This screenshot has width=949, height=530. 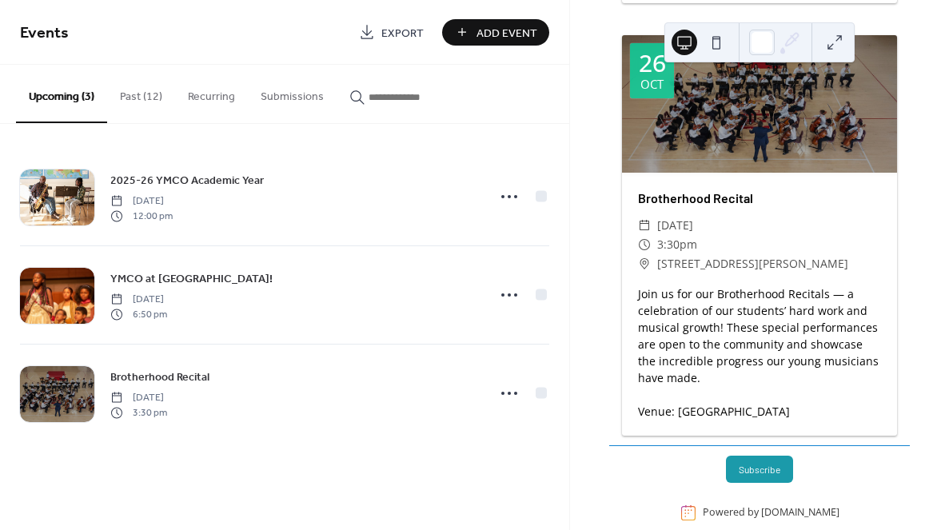 What do you see at coordinates (138, 413) in the screenshot?
I see `span: 3:30 pm` at bounding box center [138, 413].